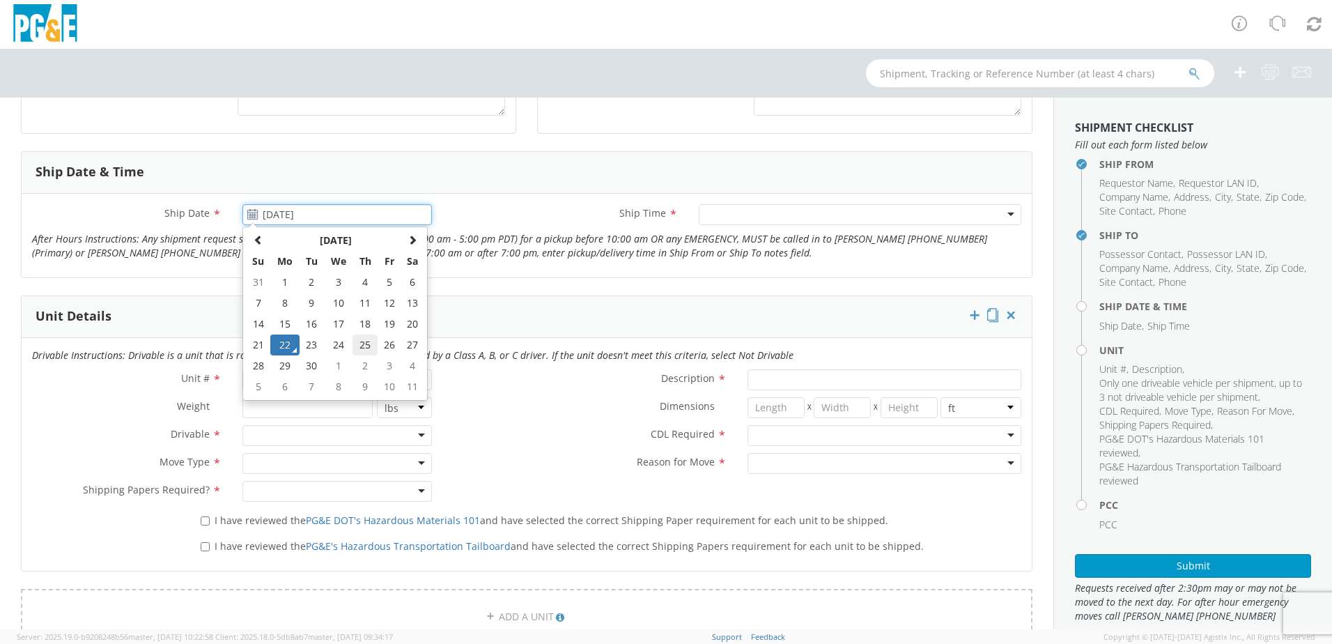 The image size is (1332, 644). I want to click on td: 25, so click(364, 345).